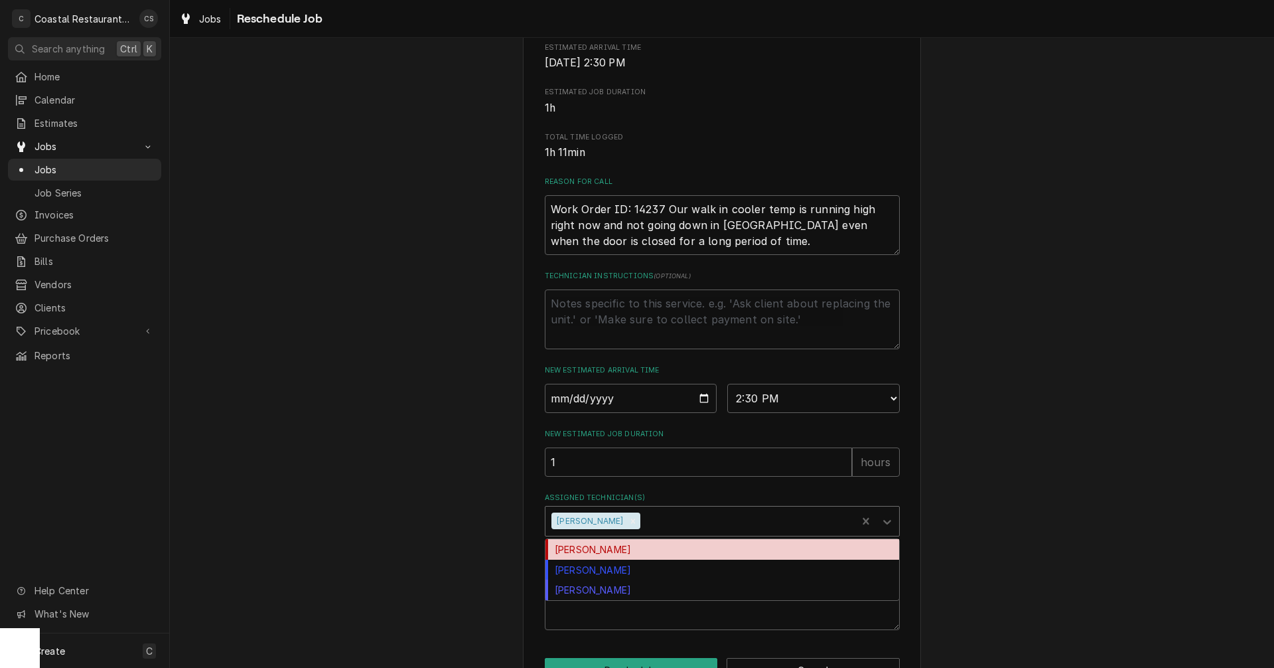 Image resolution: width=1274 pixels, height=668 pixels. I want to click on span: Job Series, so click(94, 192).